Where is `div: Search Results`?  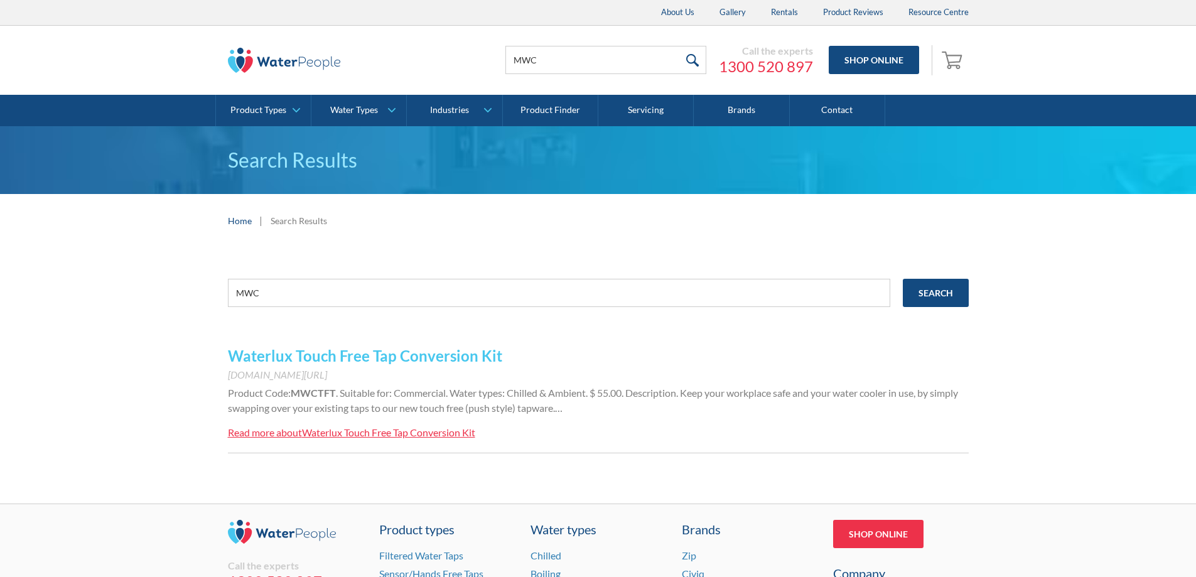 div: Search Results is located at coordinates (299, 220).